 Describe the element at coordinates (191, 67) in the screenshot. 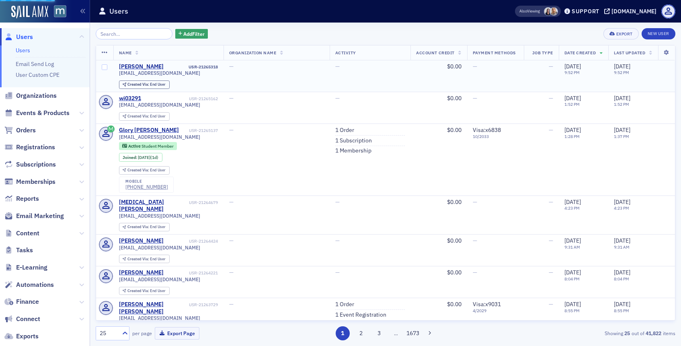

I see `div: USR-21265318` at that location.